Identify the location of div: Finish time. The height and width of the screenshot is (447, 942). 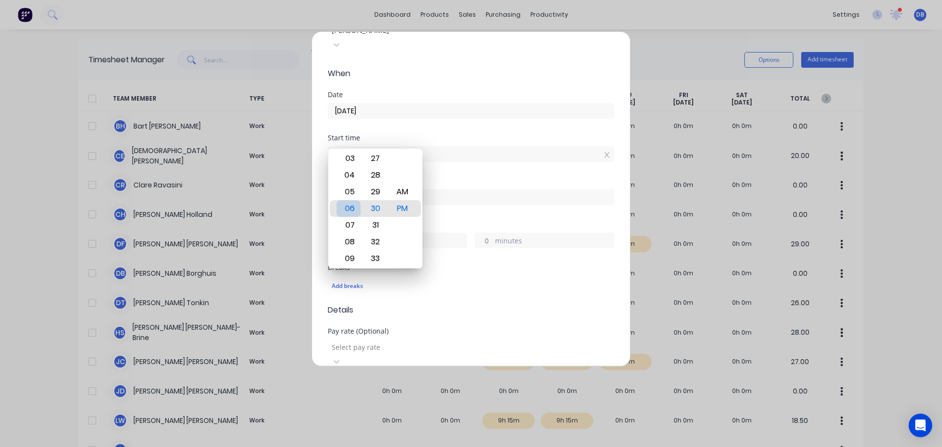
(471, 181).